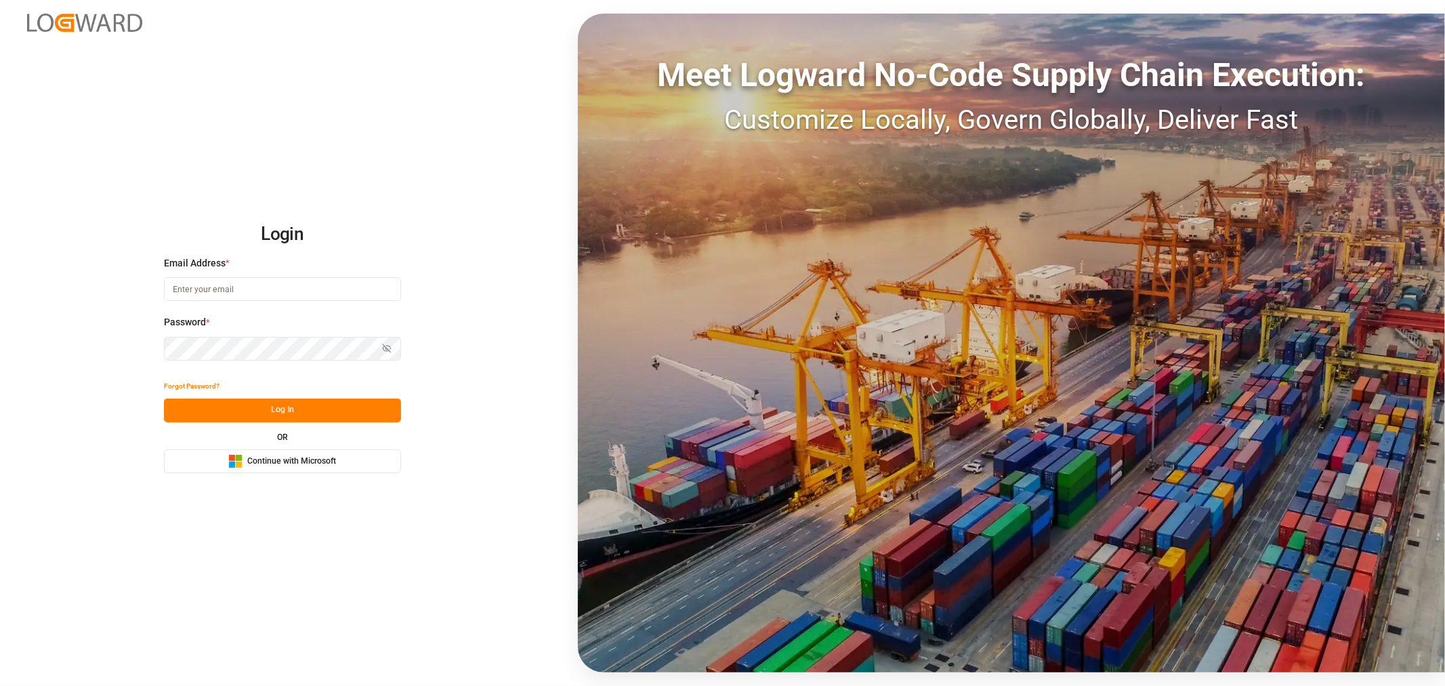 This screenshot has width=1445, height=686. What do you see at coordinates (282, 437) in the screenshot?
I see `small: OR` at bounding box center [282, 437].